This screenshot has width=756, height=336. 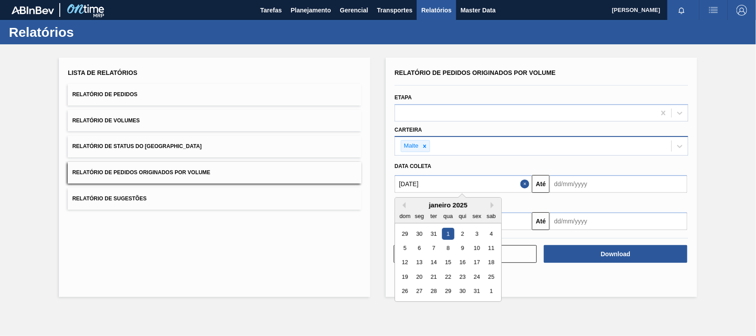 I want to click on div: Choose quinta-feira, 30 de janeiro de 2025, so click(x=462, y=291).